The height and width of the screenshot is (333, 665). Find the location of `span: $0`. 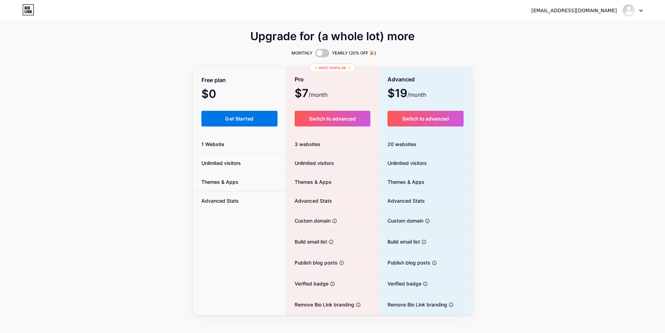

span: $0 is located at coordinates (218, 95).